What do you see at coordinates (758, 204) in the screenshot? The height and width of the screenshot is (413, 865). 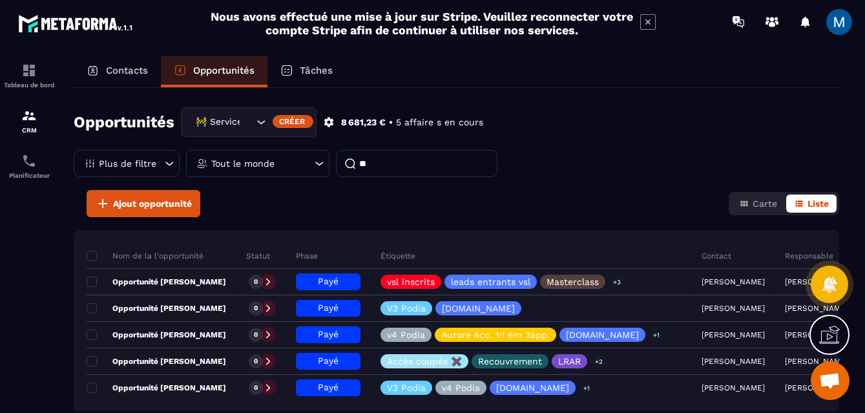 I see `button: Carte` at bounding box center [758, 204].